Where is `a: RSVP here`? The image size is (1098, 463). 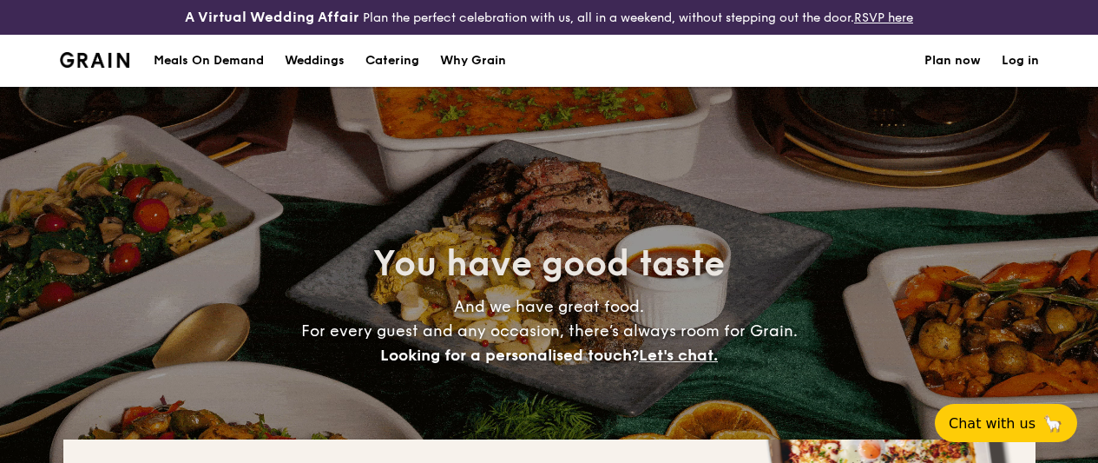 a: RSVP here is located at coordinates (884, 17).